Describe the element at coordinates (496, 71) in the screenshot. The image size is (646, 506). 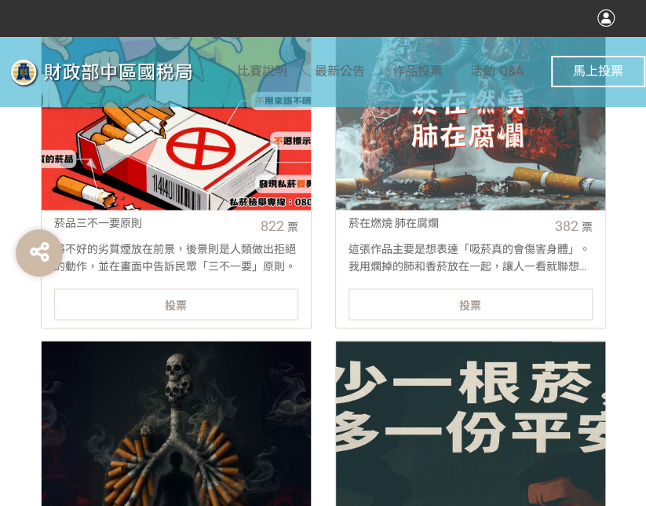
I see `a: 活動 Q&A` at that location.